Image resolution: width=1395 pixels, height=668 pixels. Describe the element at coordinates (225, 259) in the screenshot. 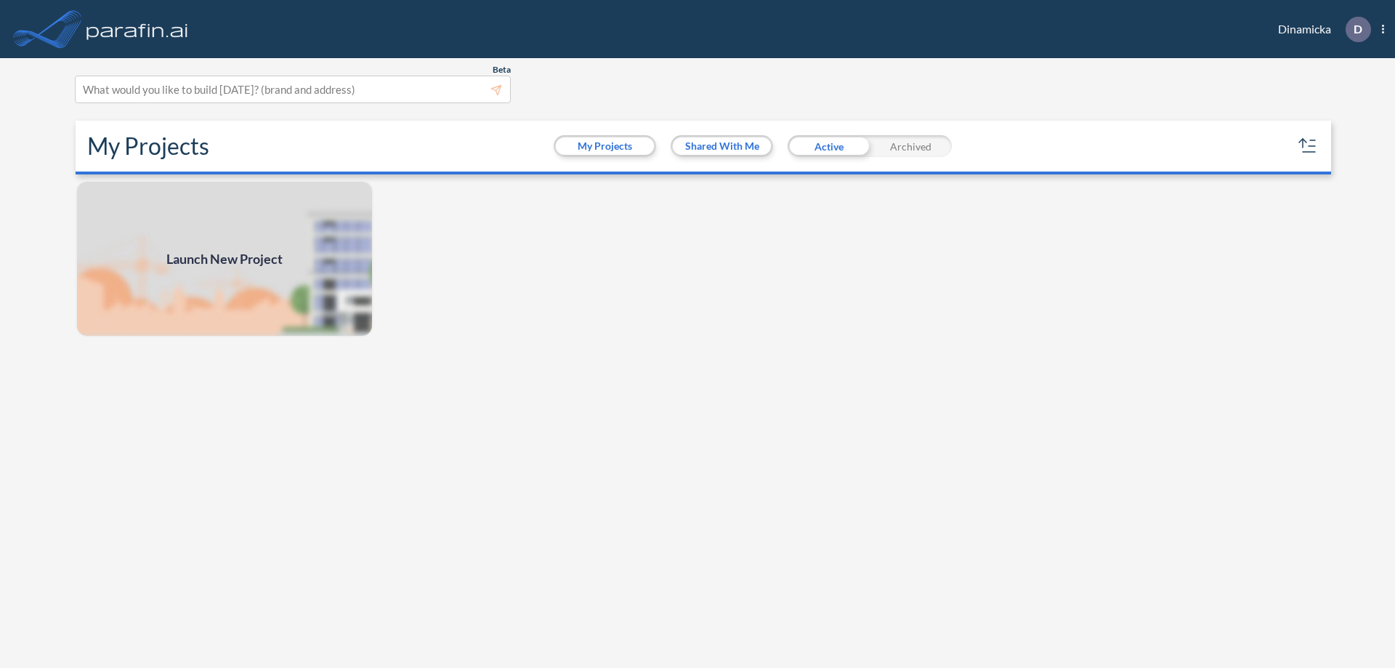

I see `span: Launch New Project` at that location.